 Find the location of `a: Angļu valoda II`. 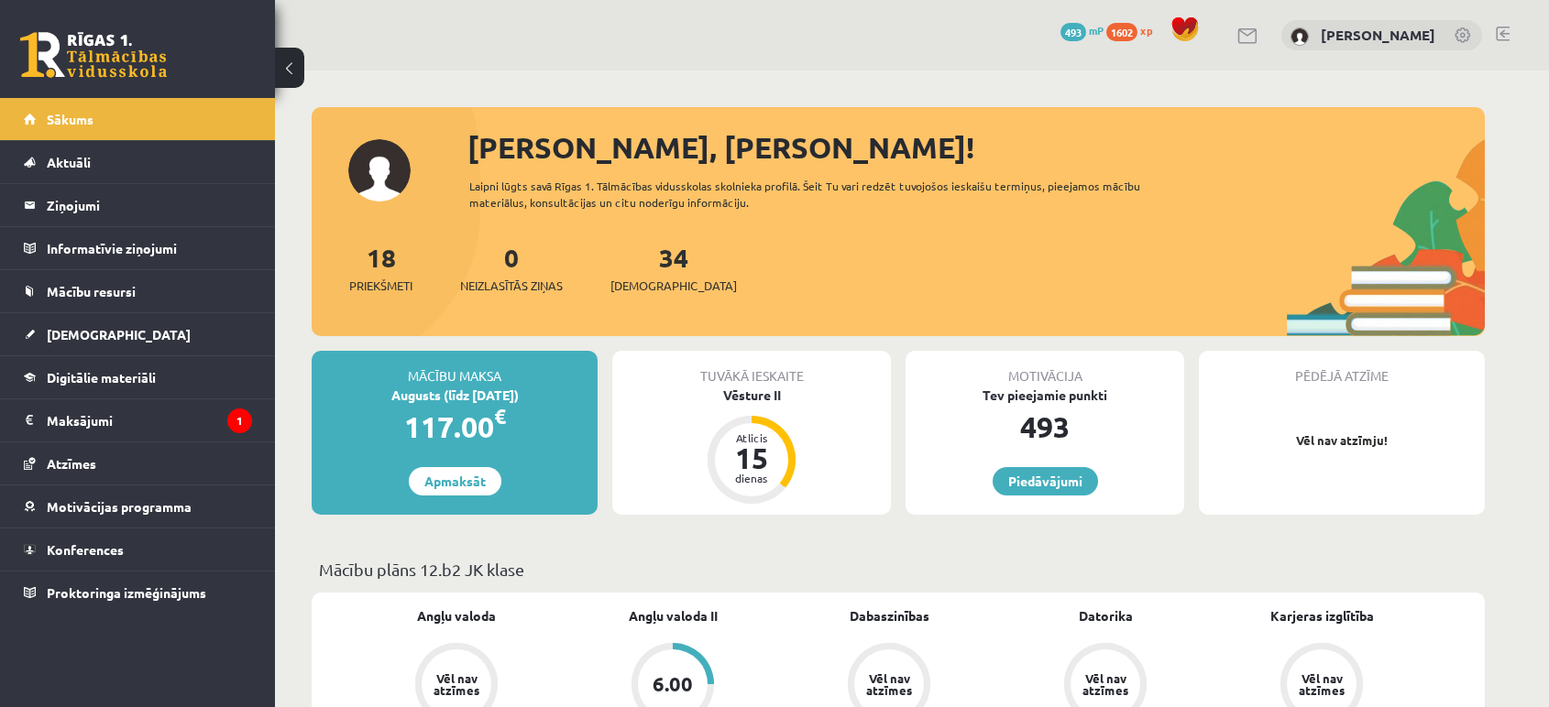

a: Angļu valoda II is located at coordinates (673, 616).